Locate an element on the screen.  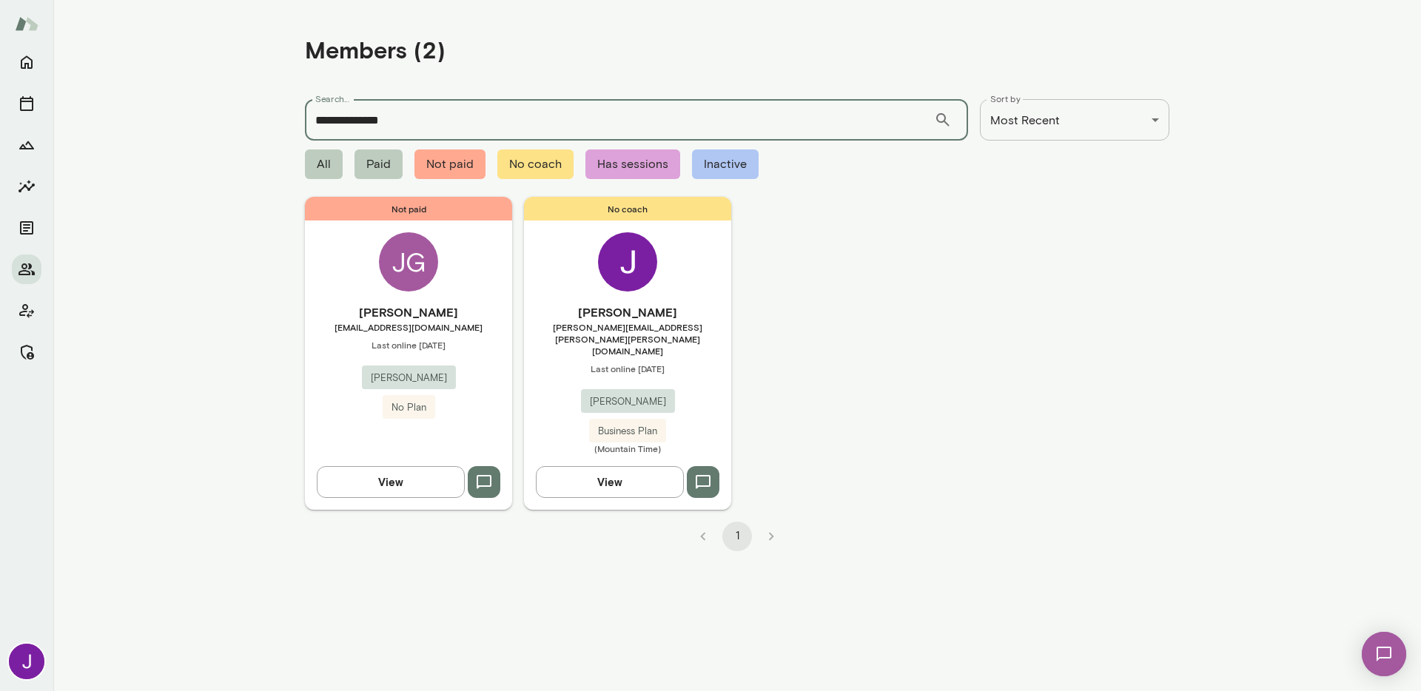
div: JG is located at coordinates (409, 262).